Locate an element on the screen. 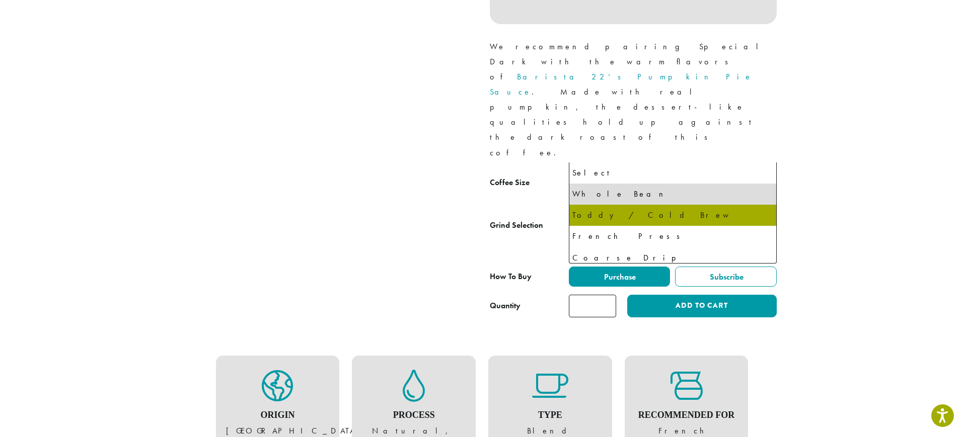 The width and height of the screenshot is (964, 437). div: Whole Bean is located at coordinates (673, 194).